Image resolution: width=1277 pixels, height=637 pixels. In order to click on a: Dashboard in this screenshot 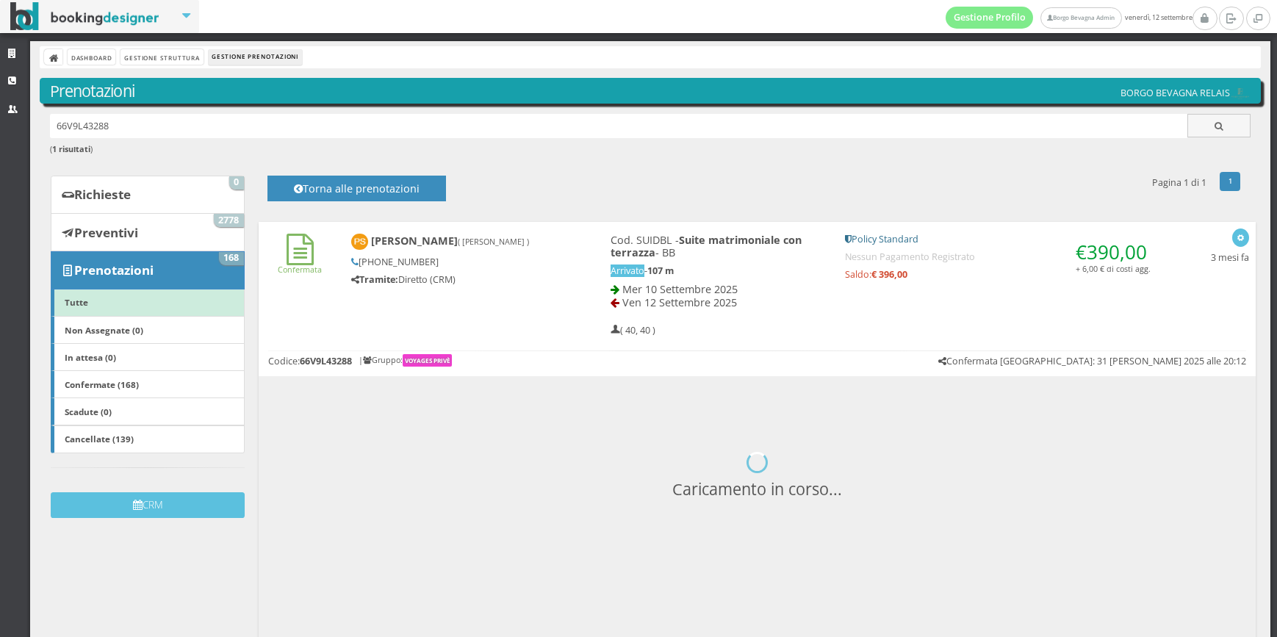, I will do `click(91, 57)`.